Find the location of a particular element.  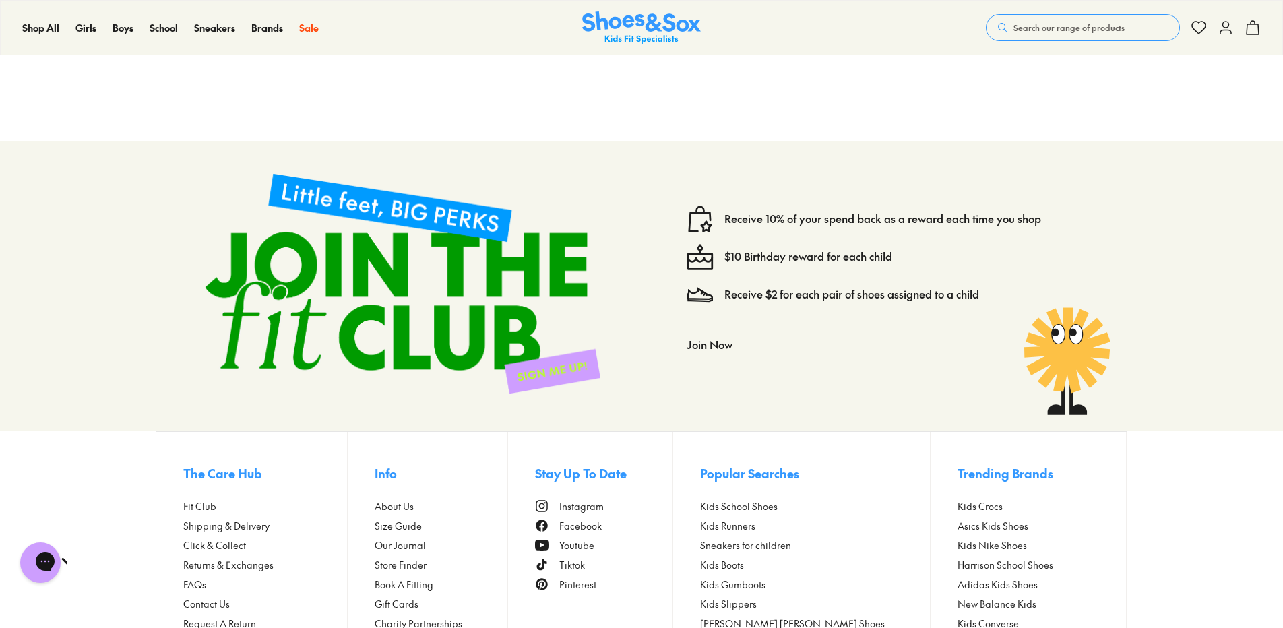

span: Brands is located at coordinates (267, 28).